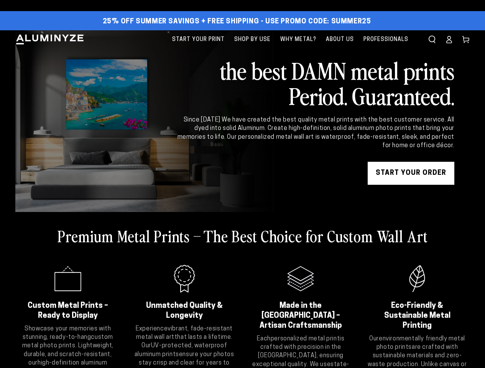  What do you see at coordinates (243, 236) in the screenshot?
I see `h2: Premium Metal Prints – The Best Choice for Custom Wall Art` at bounding box center [243, 236].